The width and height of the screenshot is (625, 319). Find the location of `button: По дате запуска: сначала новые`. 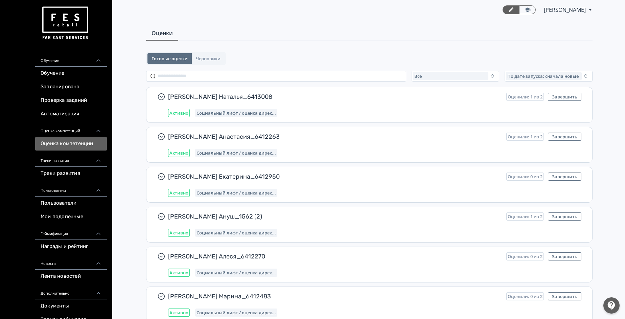

button: По дате запуска: сначала новые is located at coordinates (549, 76).